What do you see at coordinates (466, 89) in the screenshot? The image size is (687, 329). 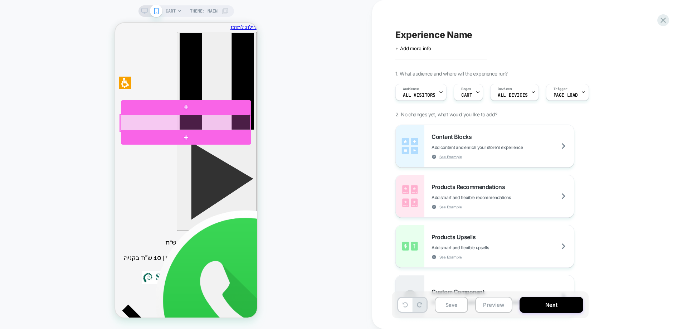 I see `span: Pages` at bounding box center [466, 89].